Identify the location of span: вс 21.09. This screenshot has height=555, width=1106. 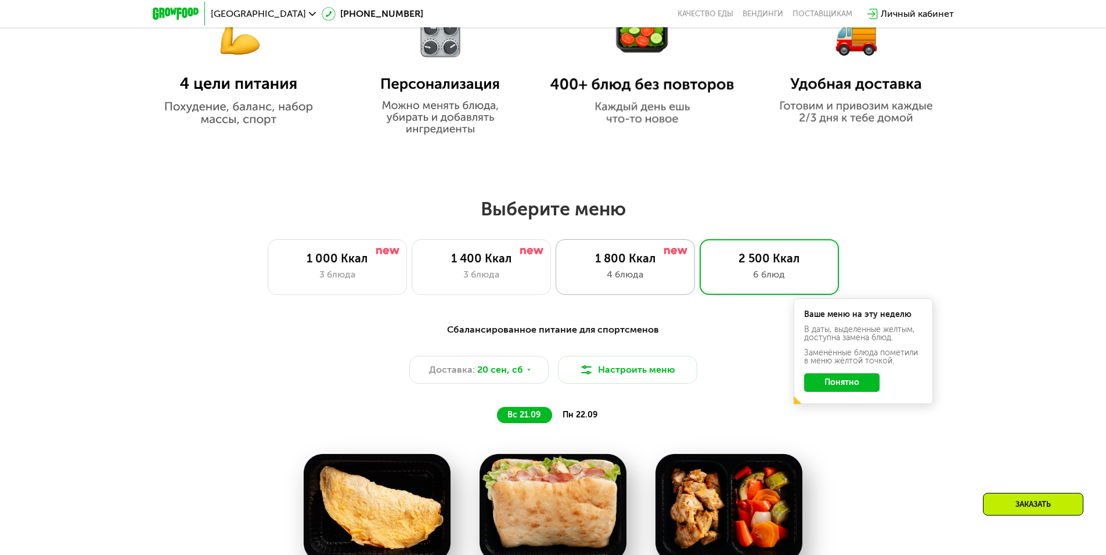
(524, 414).